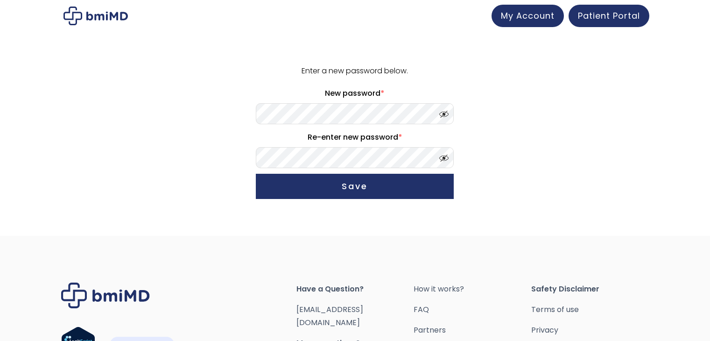  I want to click on a: FAQ, so click(472, 309).